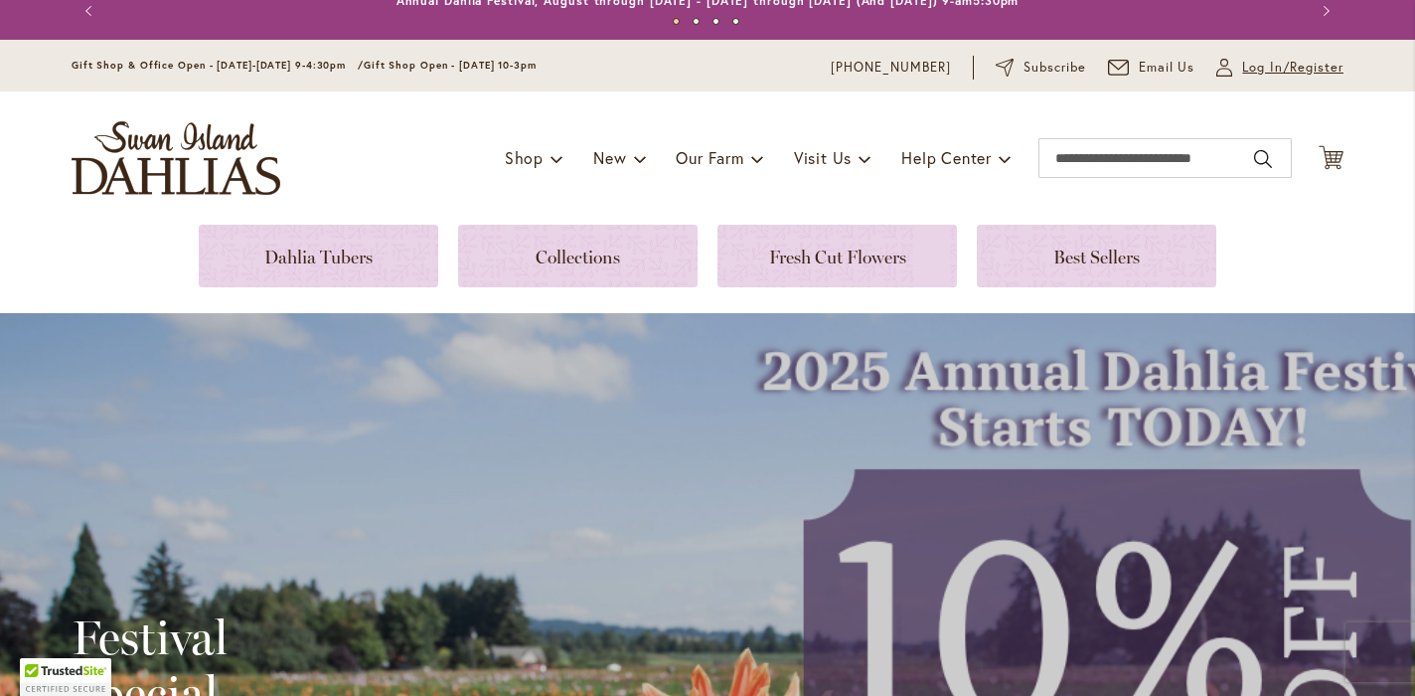 This screenshot has width=1415, height=696. What do you see at coordinates (1054, 68) in the screenshot?
I see `span: Subscribe` at bounding box center [1054, 68].